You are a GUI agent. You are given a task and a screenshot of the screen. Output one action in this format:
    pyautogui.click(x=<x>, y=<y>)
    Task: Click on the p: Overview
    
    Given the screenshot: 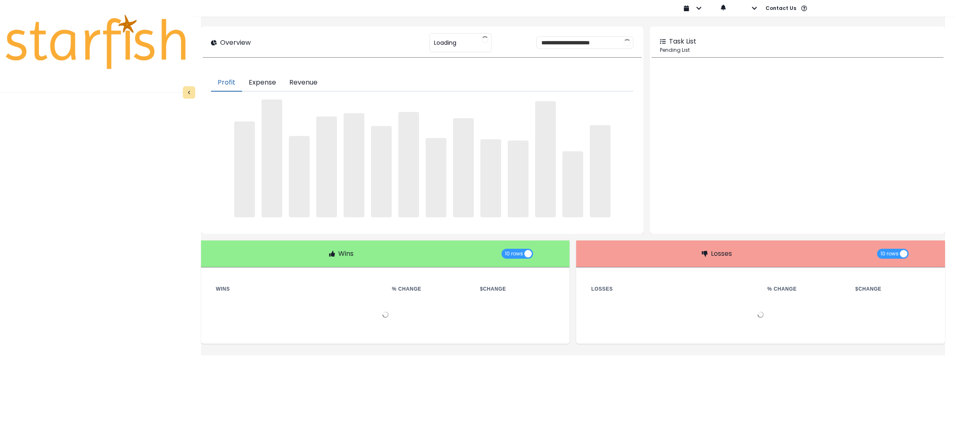 What is the action you would take?
    pyautogui.click(x=235, y=43)
    